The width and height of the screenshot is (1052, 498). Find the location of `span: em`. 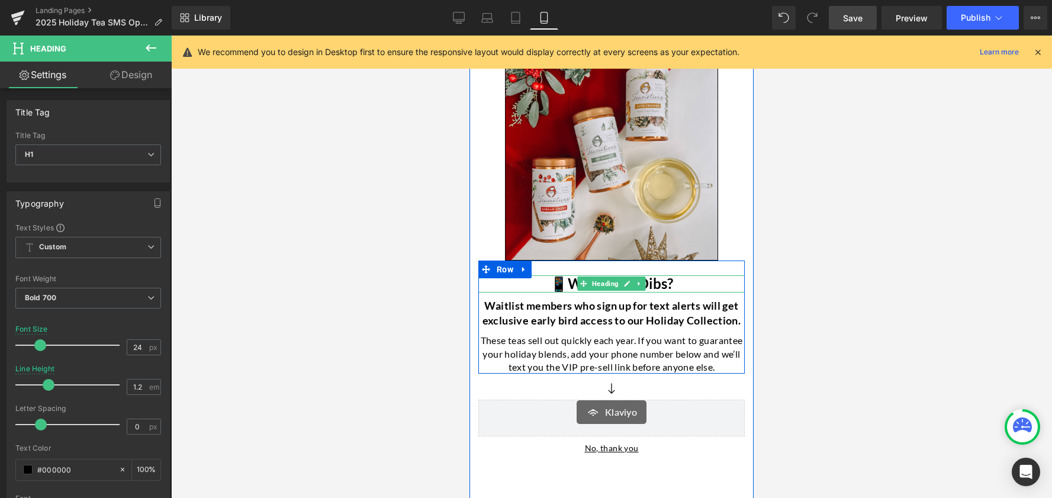

span: em is located at coordinates (154, 387).